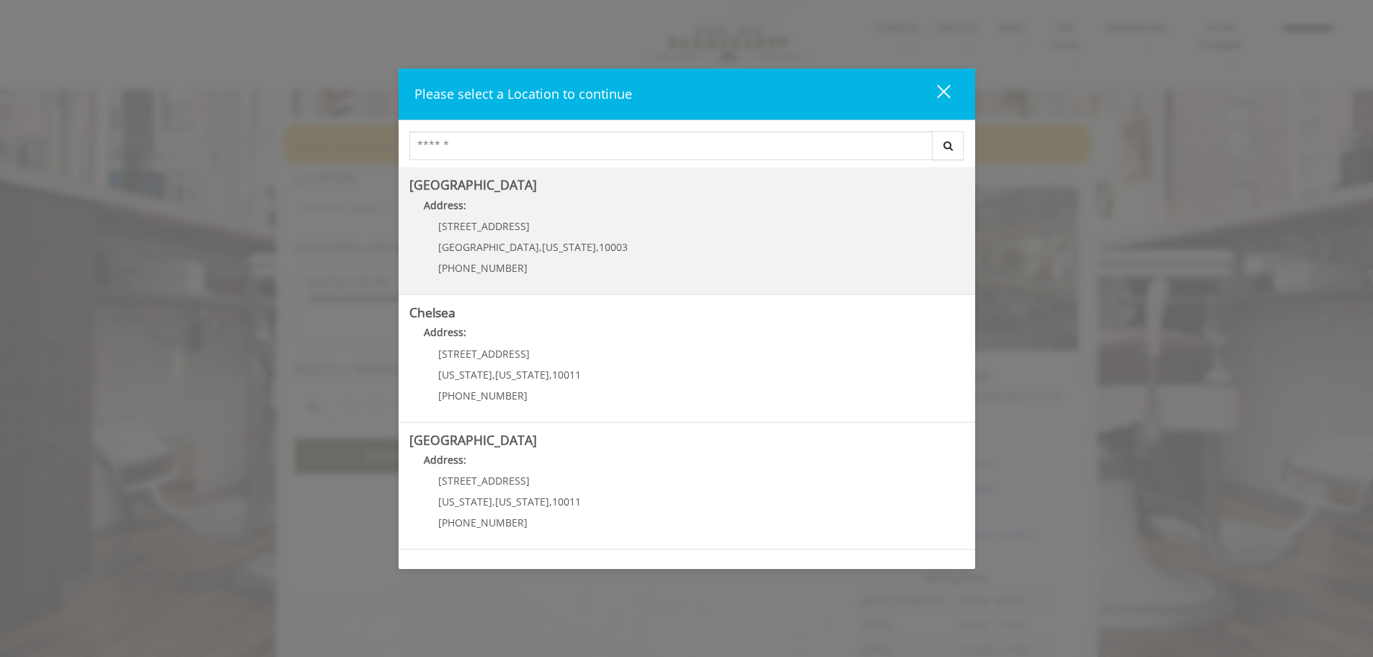  I want to click on span: Please select a Location to continue, so click(523, 94).